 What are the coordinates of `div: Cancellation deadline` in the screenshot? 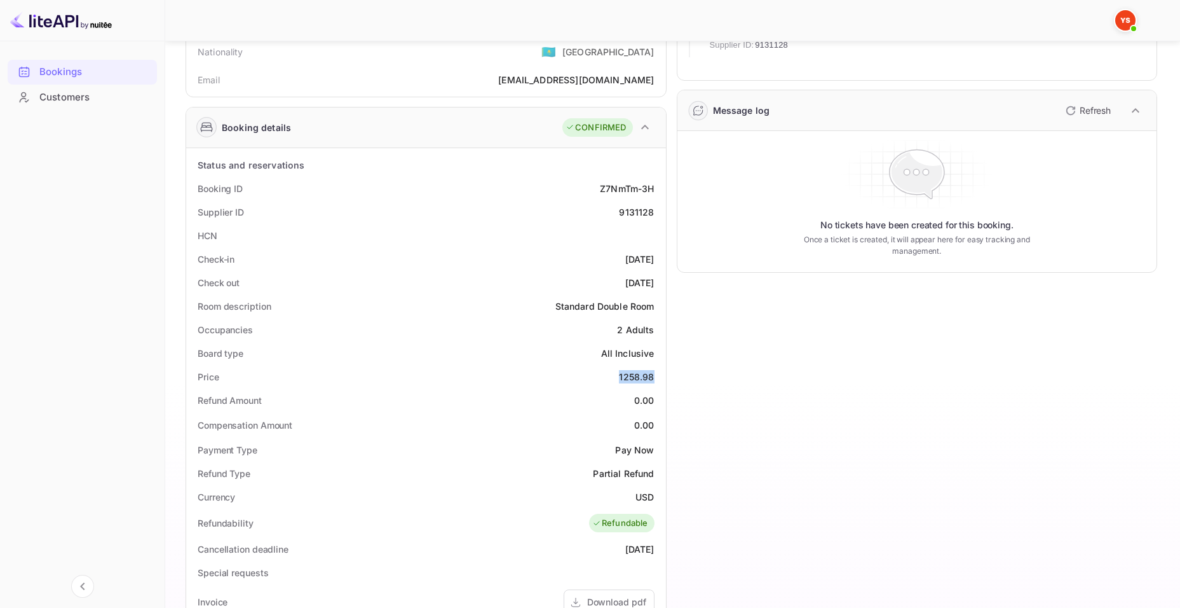 It's located at (243, 549).